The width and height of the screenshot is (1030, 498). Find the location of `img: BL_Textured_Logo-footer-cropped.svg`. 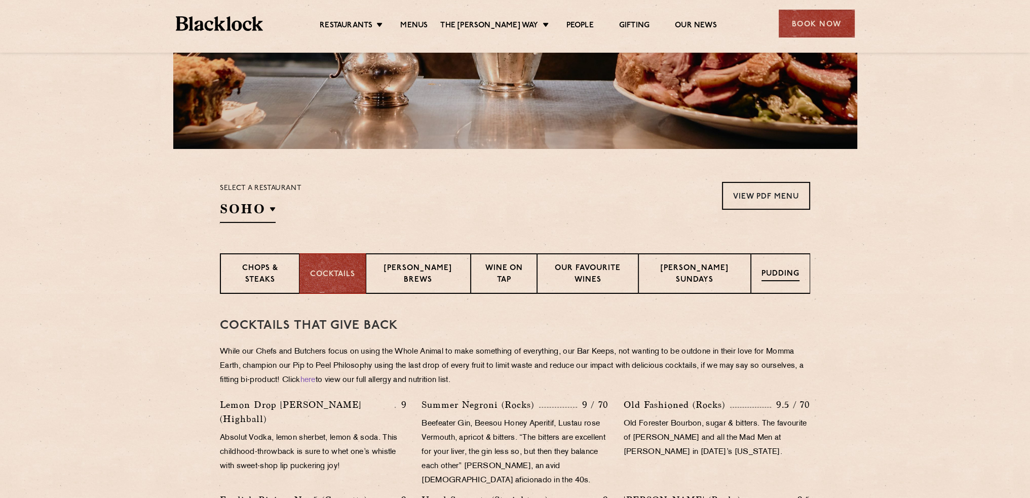

img: BL_Textured_Logo-footer-cropped.svg is located at coordinates (219, 23).